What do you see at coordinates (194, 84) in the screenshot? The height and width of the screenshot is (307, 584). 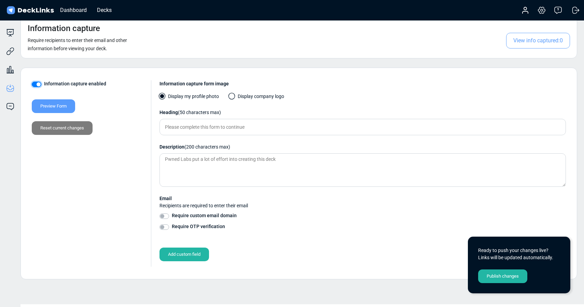 I see `b: Information capture form image` at bounding box center [194, 84].